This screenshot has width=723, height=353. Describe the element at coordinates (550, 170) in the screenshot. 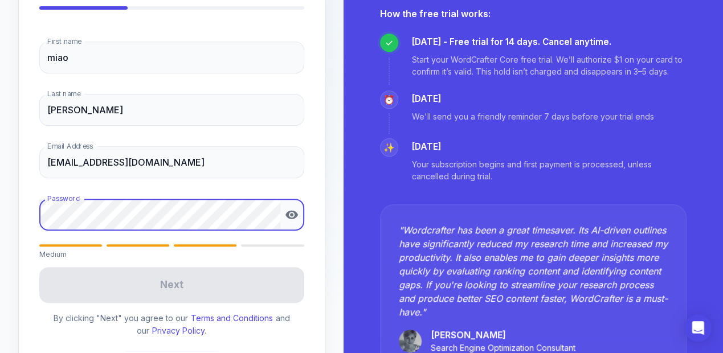

I see `p: Your subscription begins and first payment is processed, unless cancelled during trial.` at that location.